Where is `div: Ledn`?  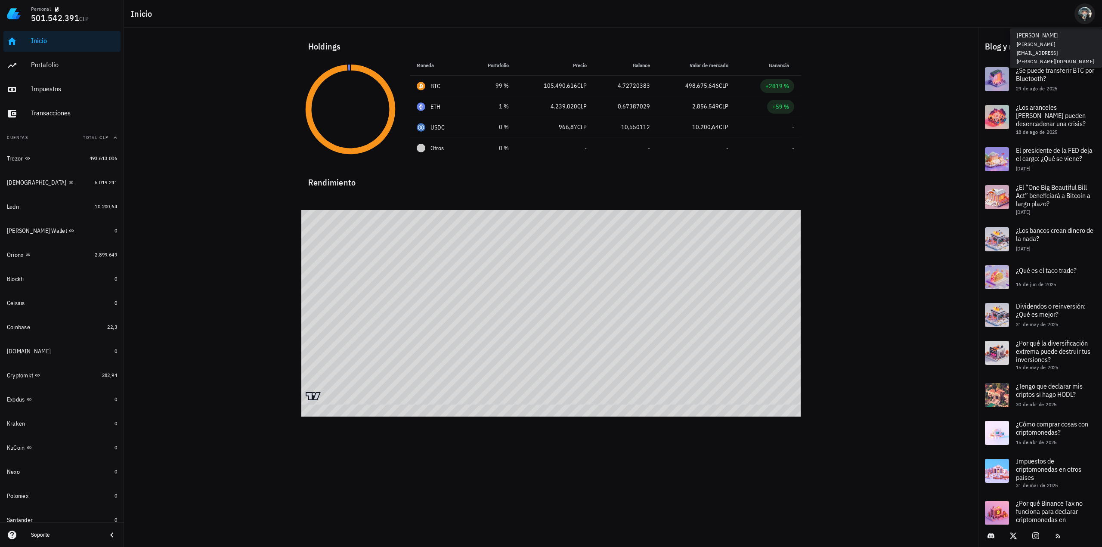 div: Ledn is located at coordinates (13, 207).